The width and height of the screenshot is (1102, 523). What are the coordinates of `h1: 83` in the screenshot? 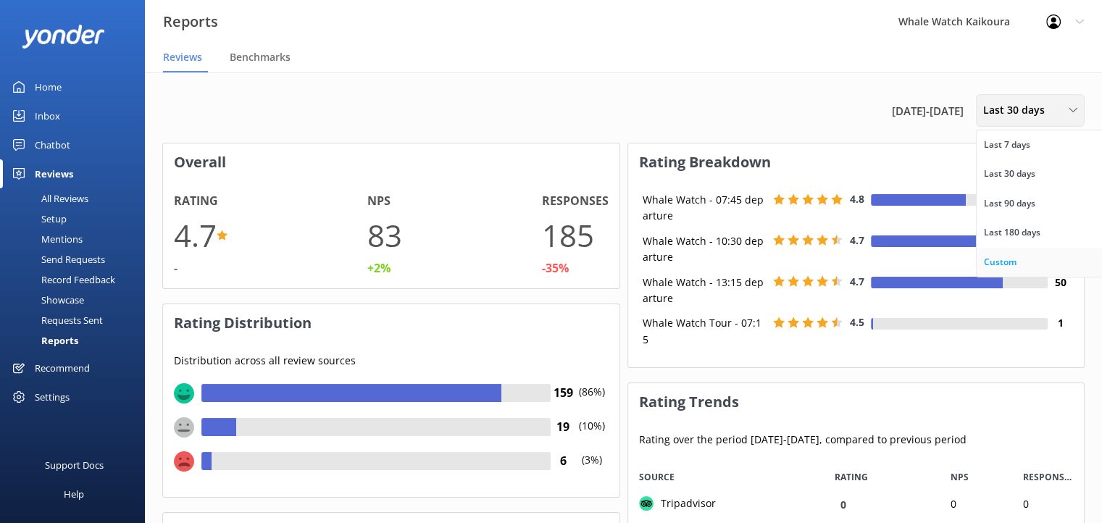 It's located at (385, 235).